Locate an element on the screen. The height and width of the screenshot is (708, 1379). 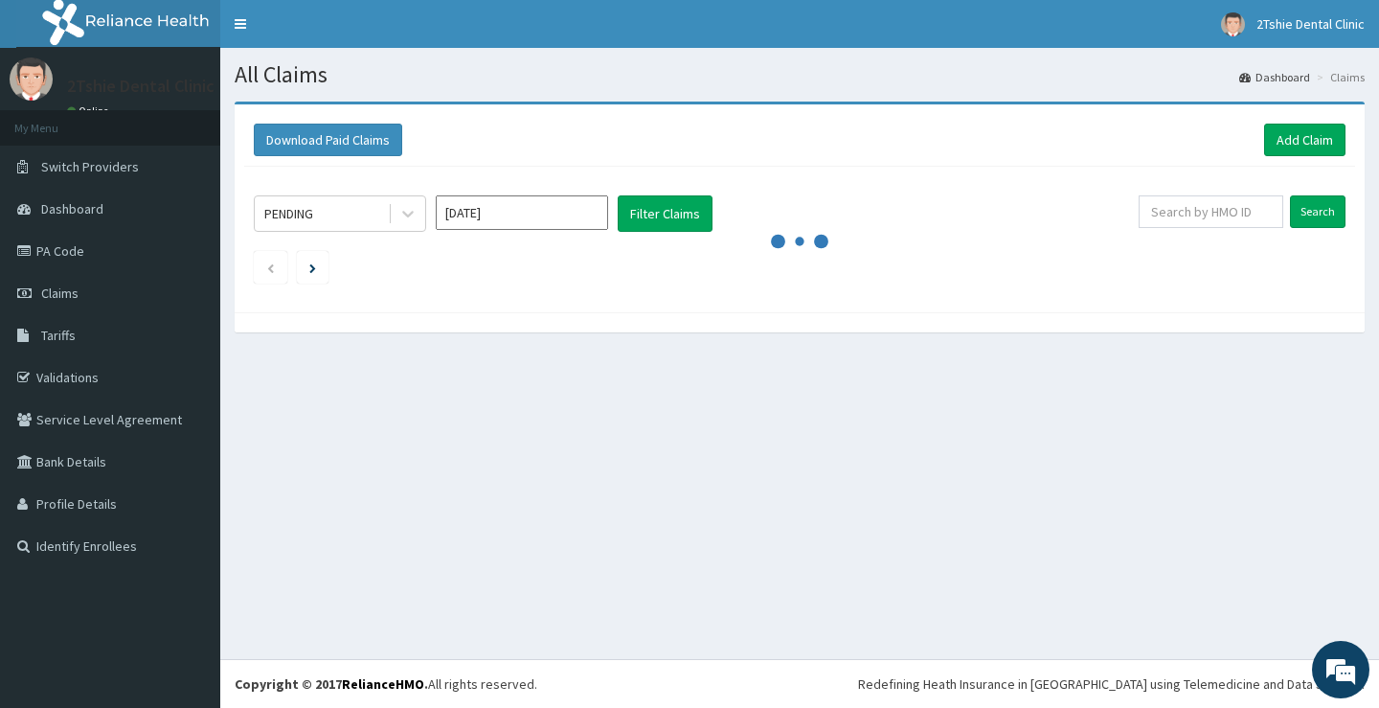
a: RelianceHMO is located at coordinates (383, 684).